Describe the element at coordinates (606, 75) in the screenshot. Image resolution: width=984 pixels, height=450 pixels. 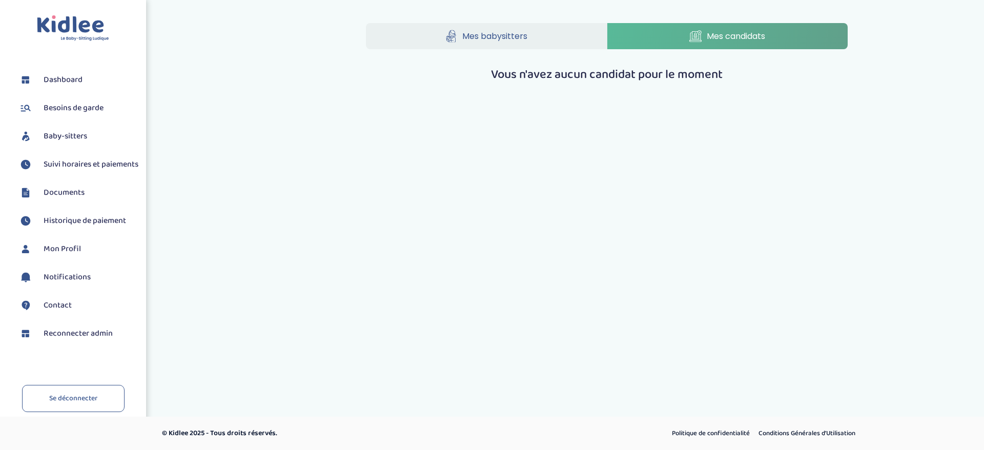
I see `p: Vous n'avez aucun candidat pour le moment` at that location.